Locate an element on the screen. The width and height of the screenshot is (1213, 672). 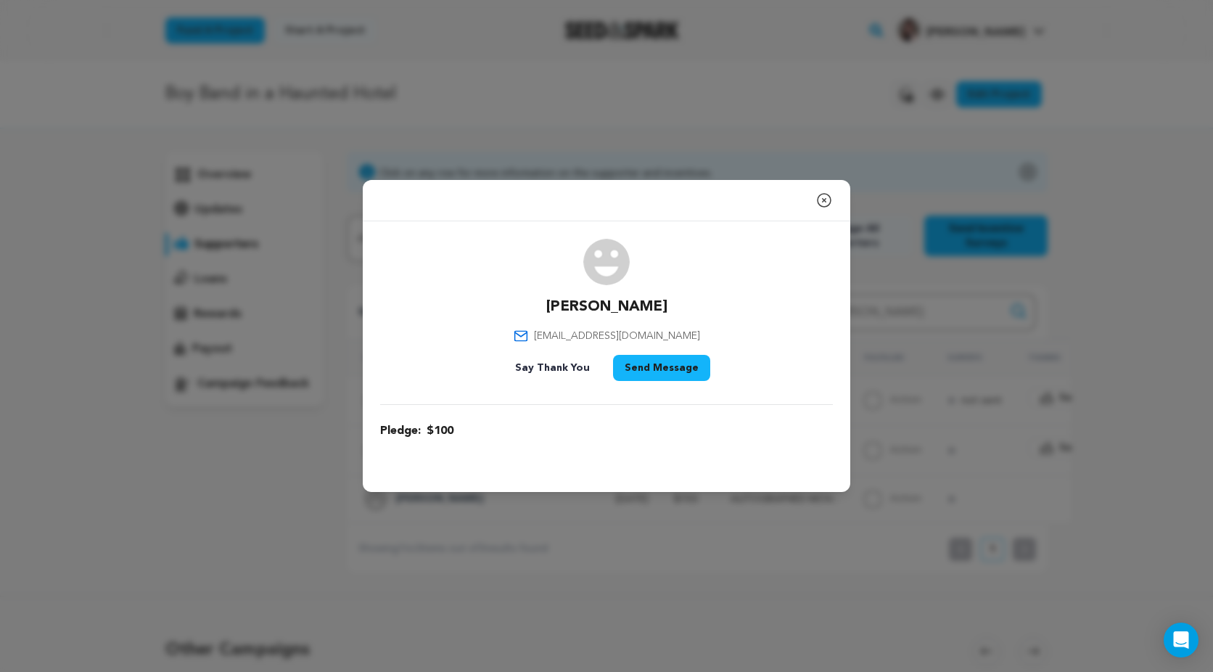
button: Send Message is located at coordinates (662, 368).